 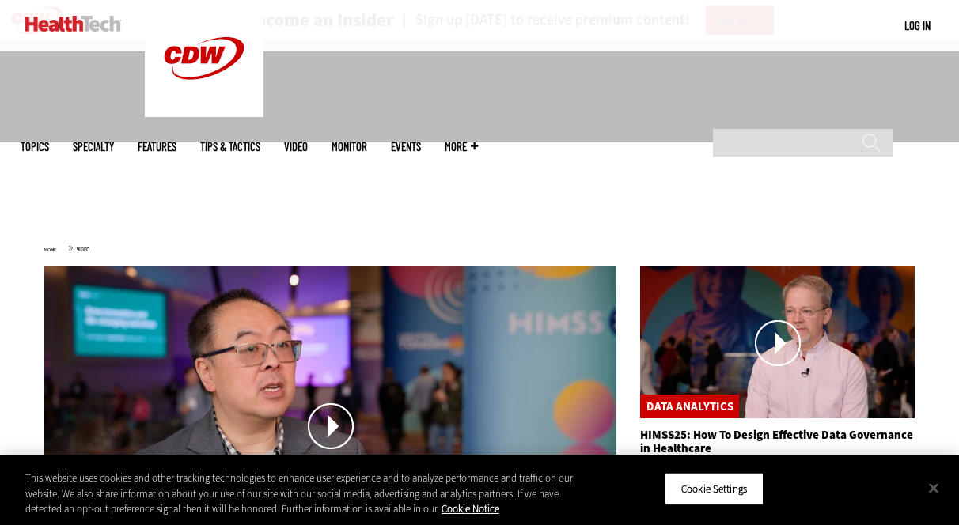 What do you see at coordinates (35, 146) in the screenshot?
I see `span: Topics` at bounding box center [35, 146].